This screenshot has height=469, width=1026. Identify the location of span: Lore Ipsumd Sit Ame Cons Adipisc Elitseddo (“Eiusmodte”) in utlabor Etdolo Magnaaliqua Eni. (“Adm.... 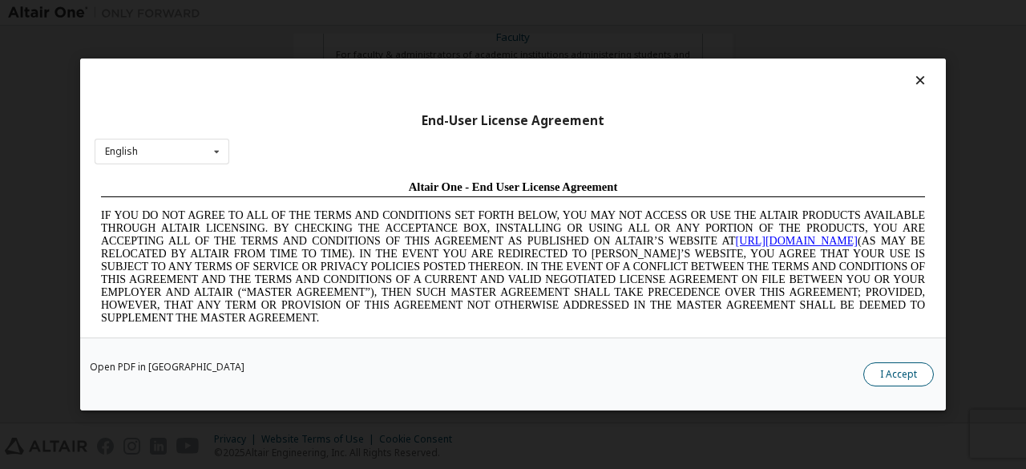
(419, 220).